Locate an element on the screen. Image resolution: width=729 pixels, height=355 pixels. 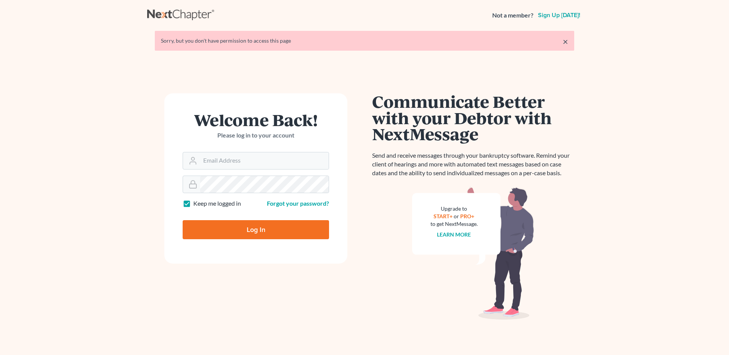
input: Log In is located at coordinates (256, 230).